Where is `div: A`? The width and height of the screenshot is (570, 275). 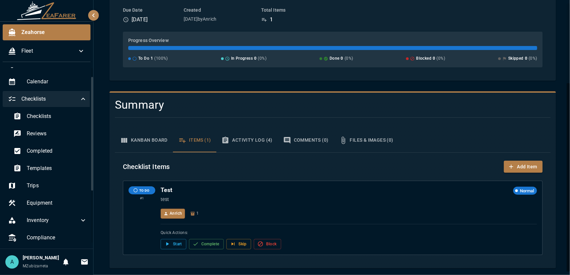
div: A is located at coordinates (12, 262).